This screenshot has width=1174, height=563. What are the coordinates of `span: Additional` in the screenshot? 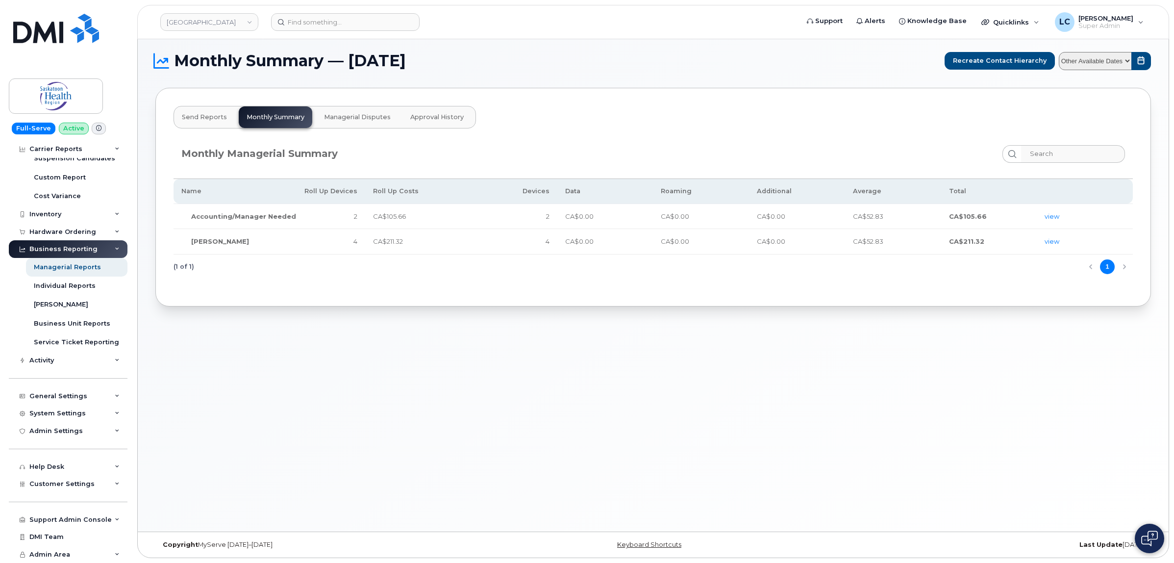 It's located at (774, 191).